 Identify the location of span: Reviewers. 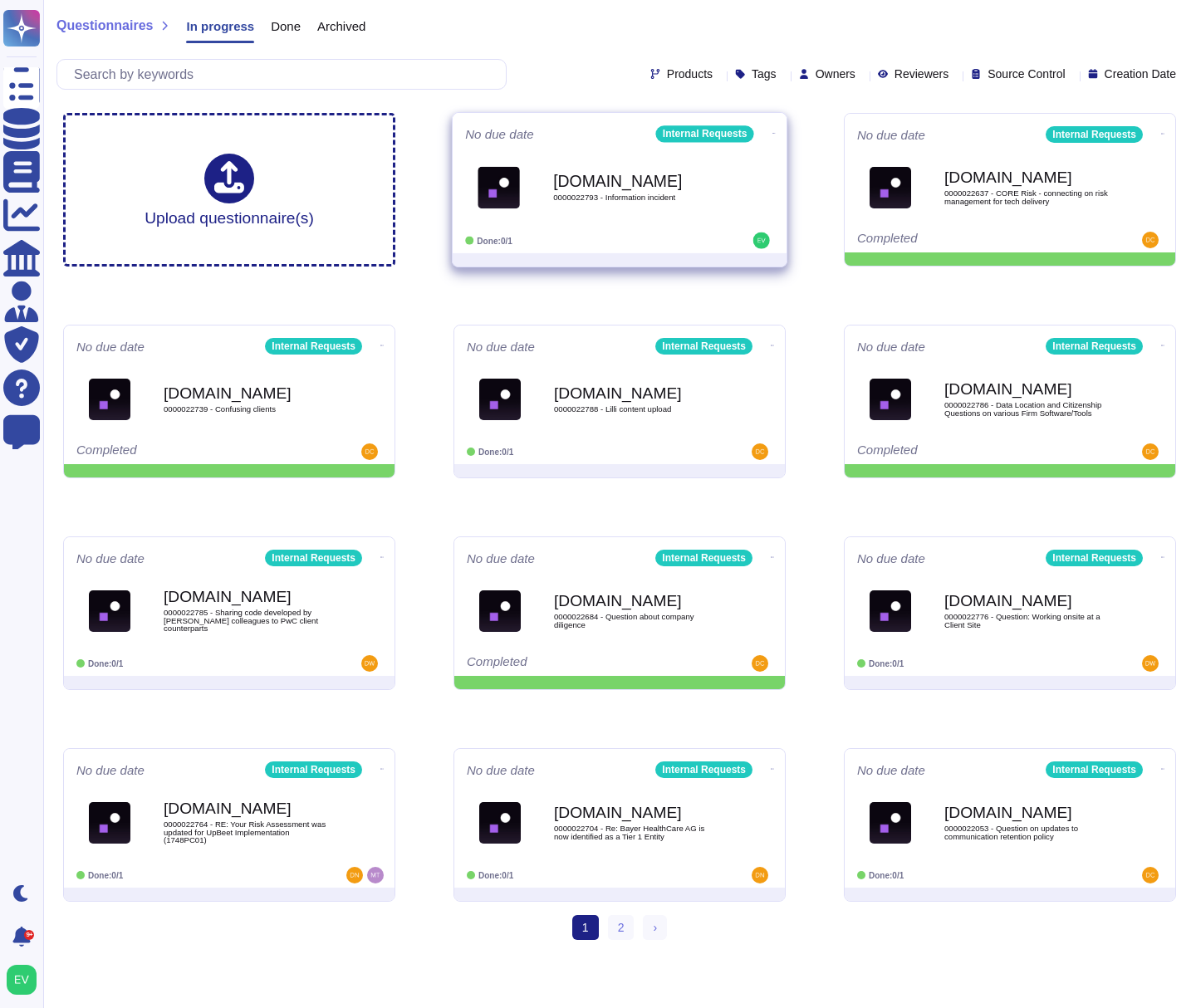
(921, 74).